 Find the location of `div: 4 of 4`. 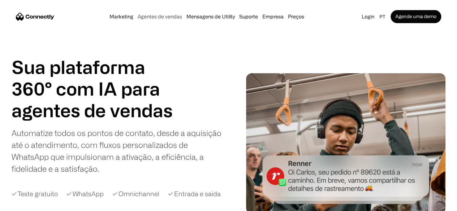

div: 4 of 4 is located at coordinates (95, 110).